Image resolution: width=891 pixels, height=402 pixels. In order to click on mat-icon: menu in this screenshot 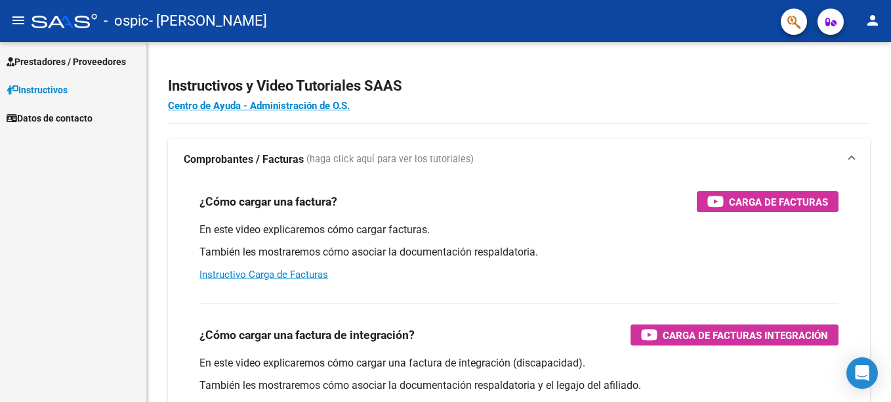, I will do `click(18, 20)`.